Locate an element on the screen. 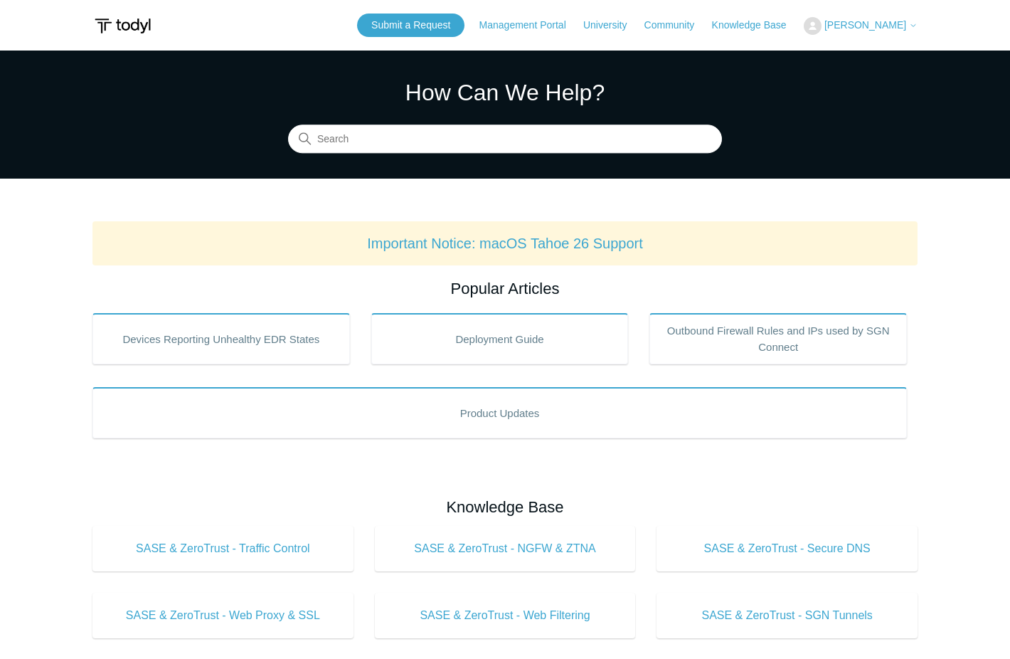 This screenshot has height=659, width=1010. a: Important Notice: macOS Tahoe 26 Support is located at coordinates (505, 243).